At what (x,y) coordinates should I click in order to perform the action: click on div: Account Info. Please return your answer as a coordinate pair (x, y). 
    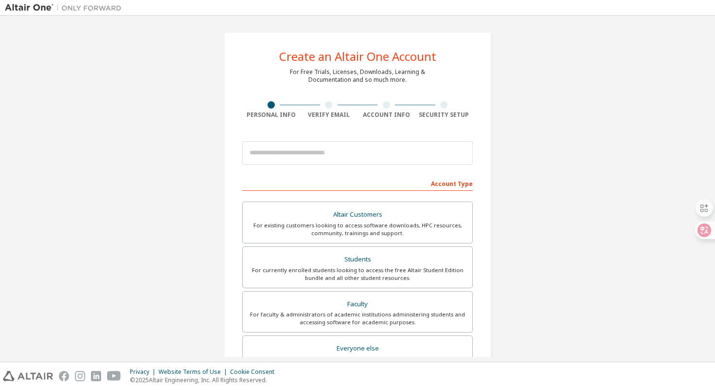
    Looking at the image, I should click on (386, 115).